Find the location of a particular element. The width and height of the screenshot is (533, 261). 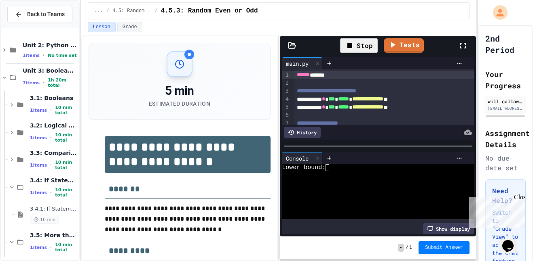

span: Unit 3: Booleans and Conditionals is located at coordinates (50, 71).